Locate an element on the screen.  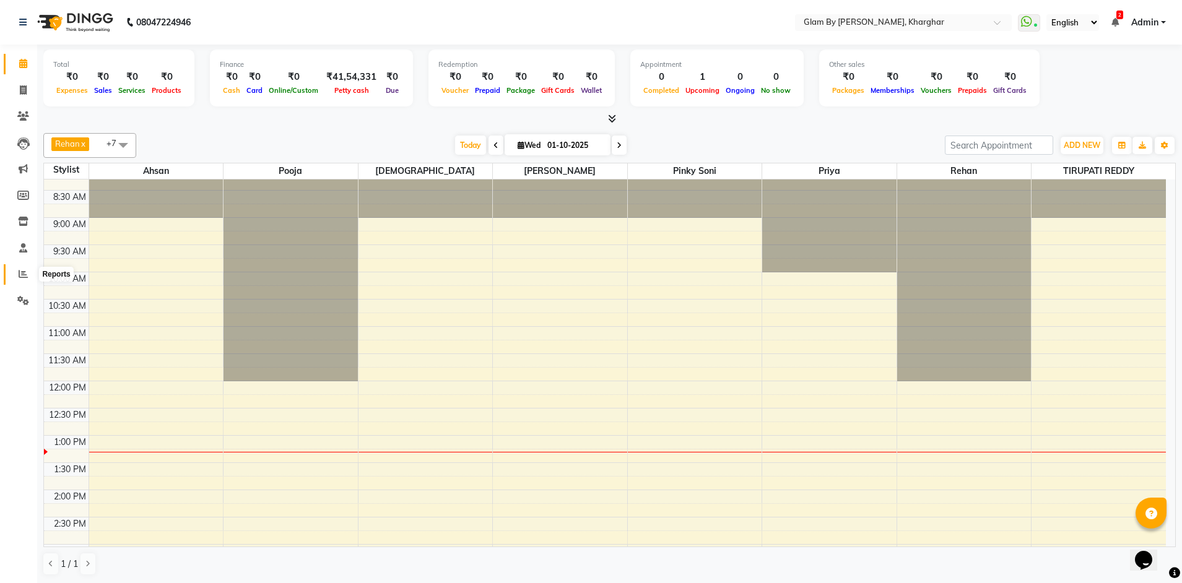
div: 1:30 PM is located at coordinates (70, 469).